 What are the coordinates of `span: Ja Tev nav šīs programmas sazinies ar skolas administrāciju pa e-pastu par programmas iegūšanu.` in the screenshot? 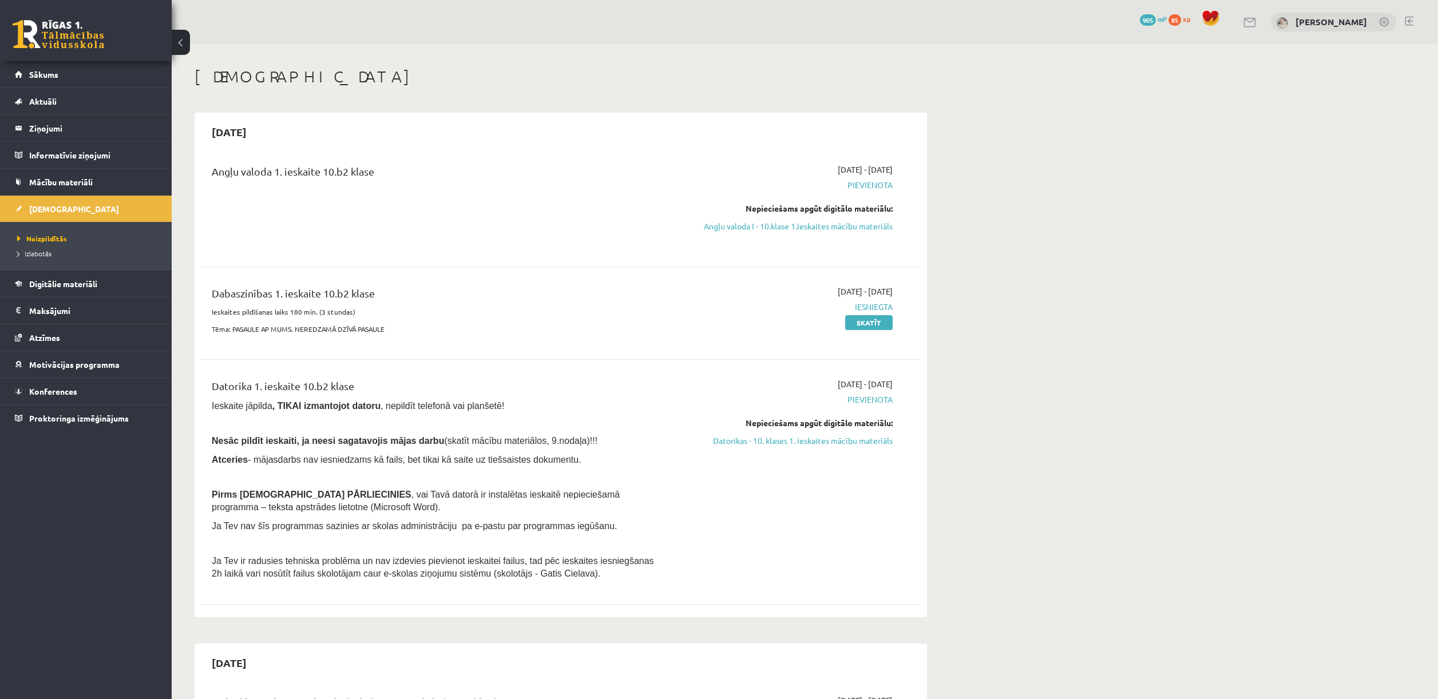 It's located at (414, 526).